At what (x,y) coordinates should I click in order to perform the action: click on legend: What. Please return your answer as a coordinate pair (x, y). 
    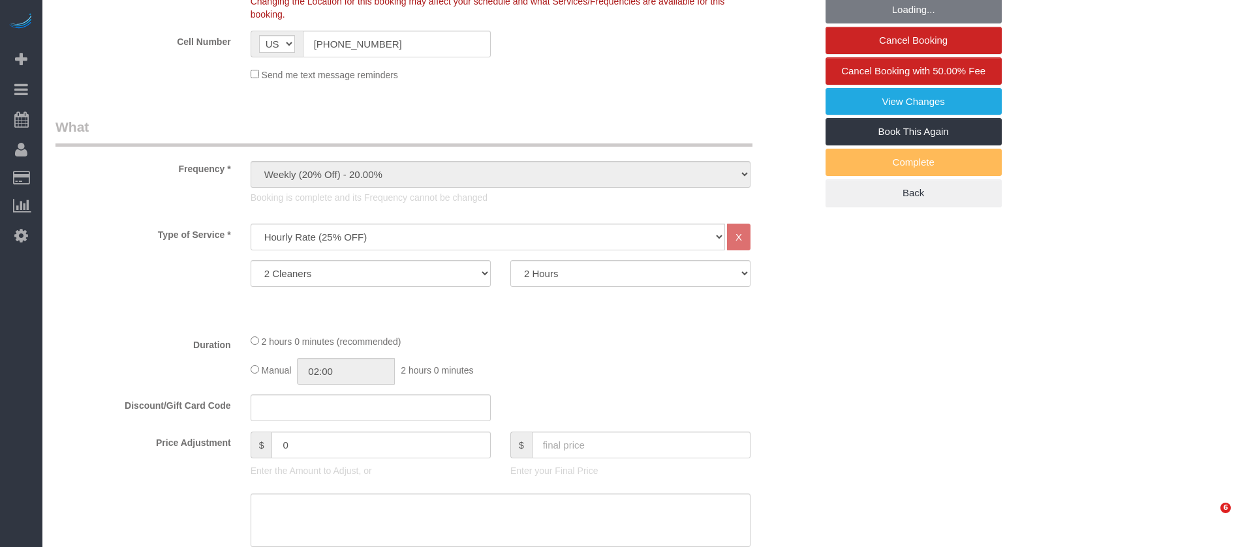
    Looking at the image, I should click on (404, 132).